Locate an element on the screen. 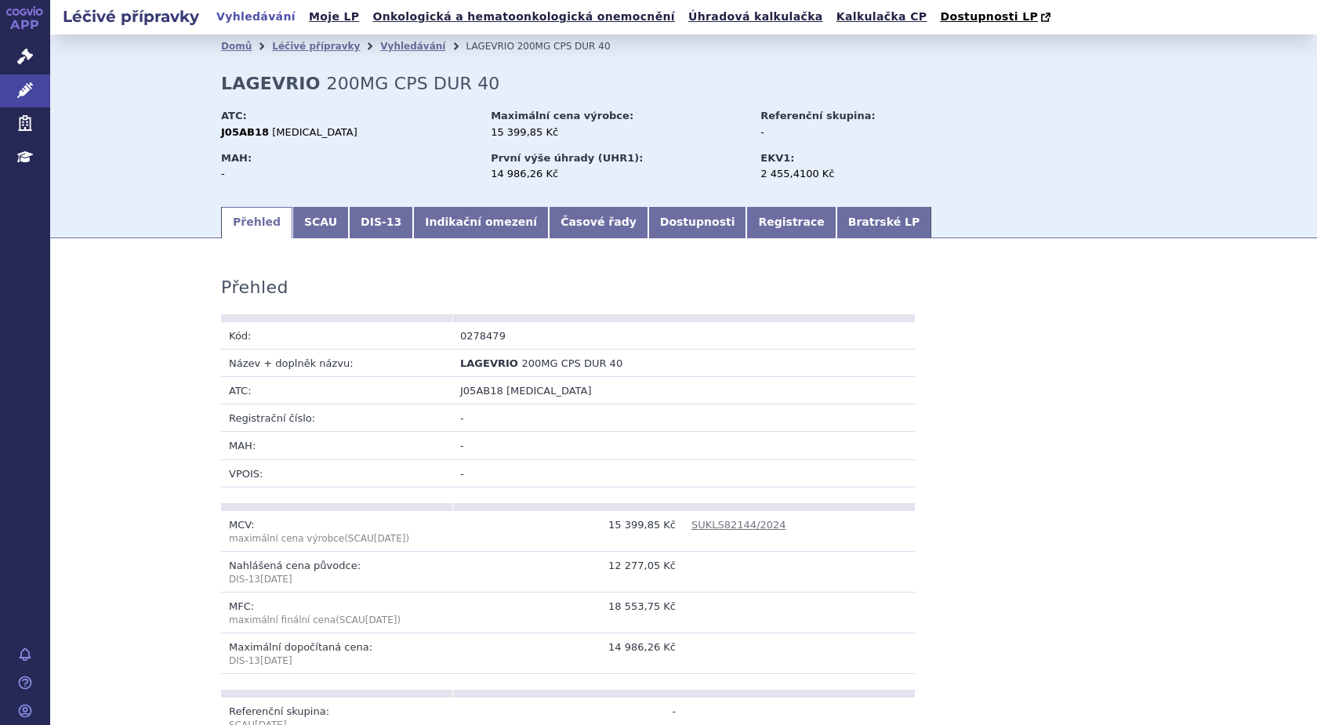 The image size is (1317, 725). a: Dostupnosti is located at coordinates (698, 223).